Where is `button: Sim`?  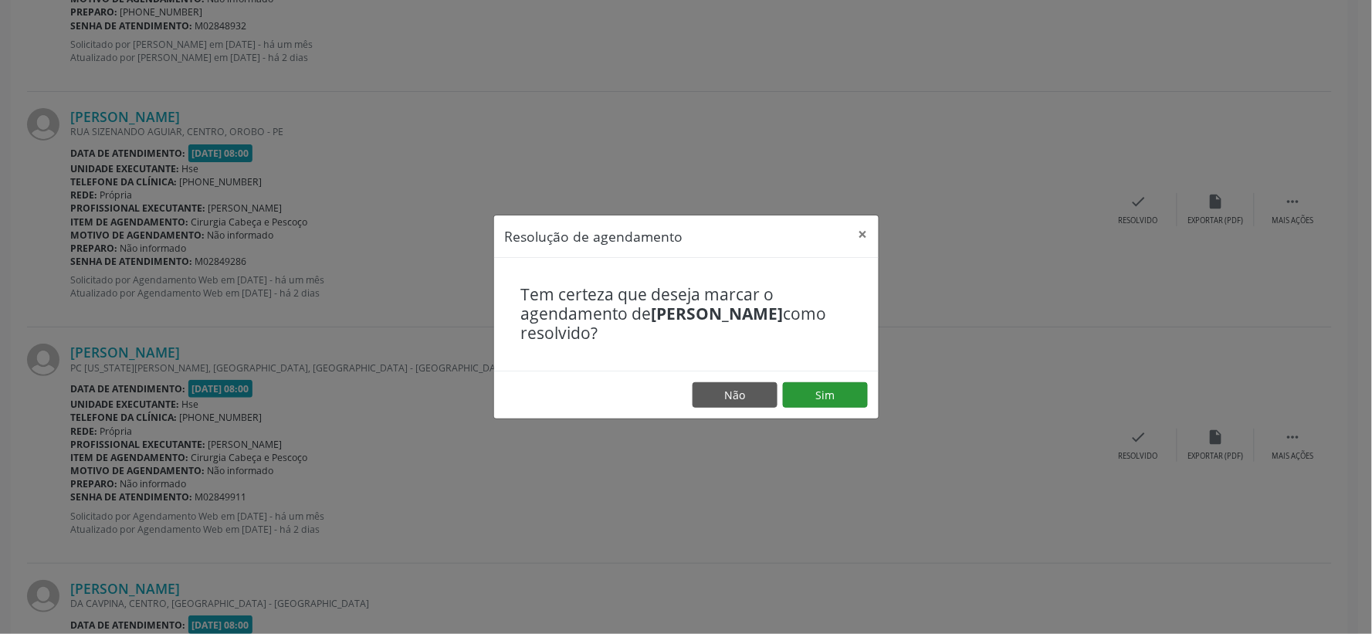
button: Sim is located at coordinates (825, 395).